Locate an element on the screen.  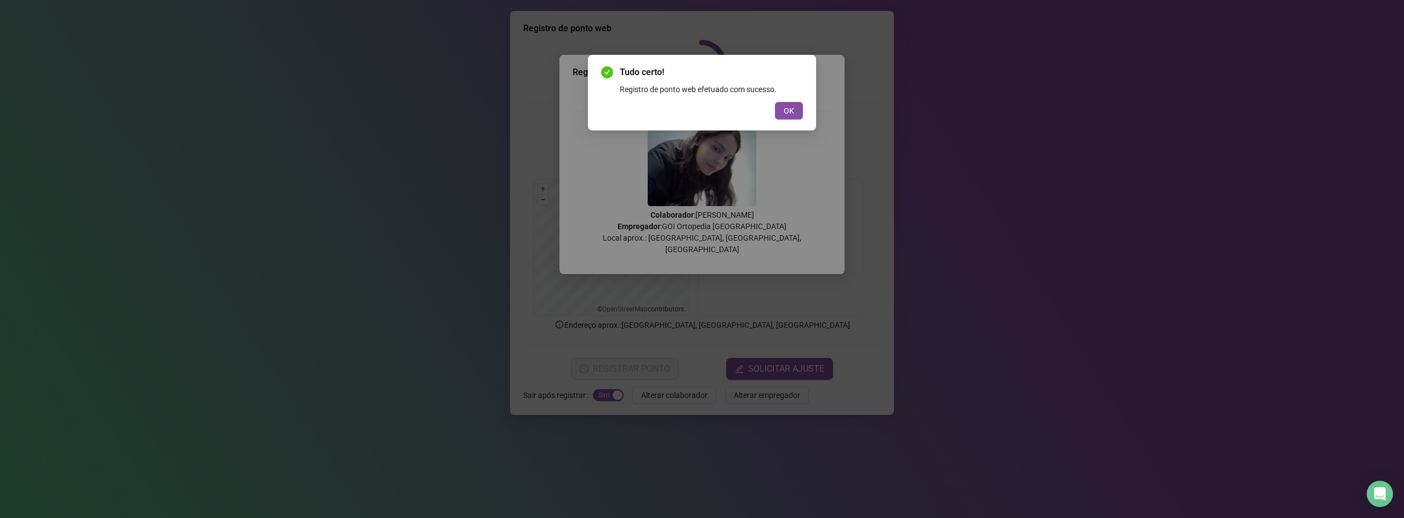
div: Open Intercom Messenger is located at coordinates (1380, 494).